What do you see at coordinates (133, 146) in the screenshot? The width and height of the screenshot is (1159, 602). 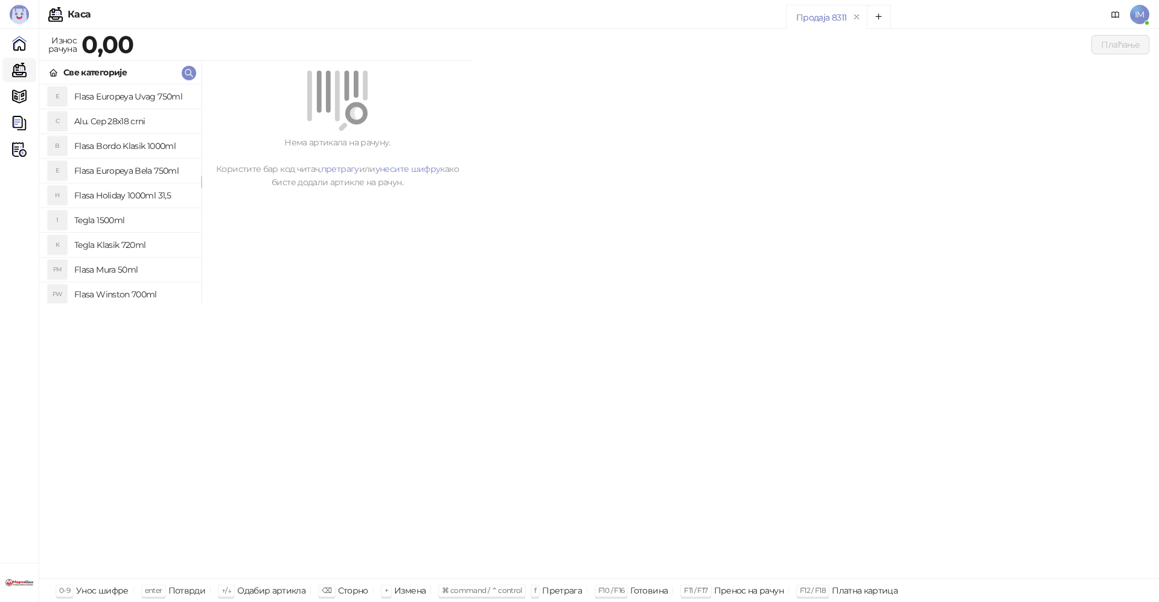 I see `h4: Flasa Bordo Klasik 1000ml` at bounding box center [133, 146].